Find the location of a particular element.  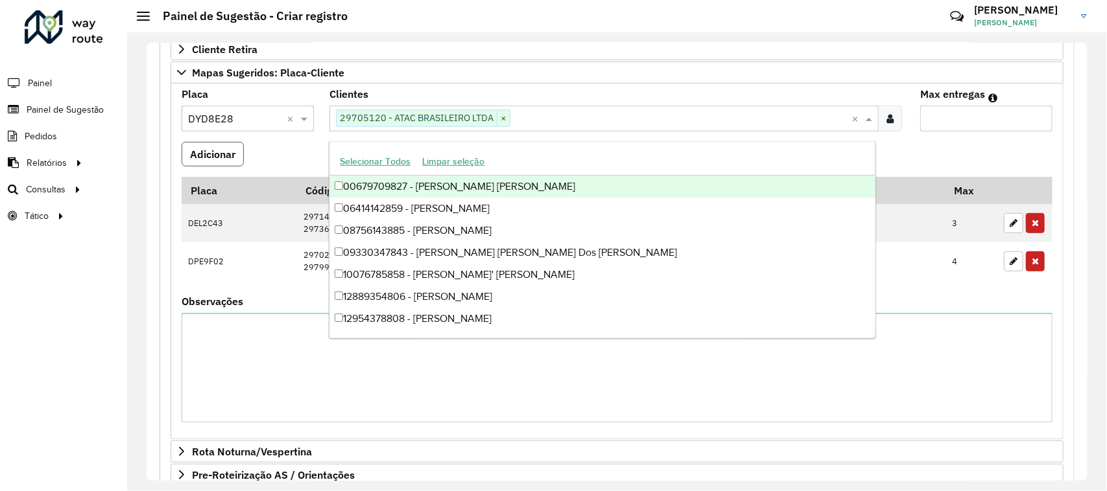

span: Painel is located at coordinates (40, 83).